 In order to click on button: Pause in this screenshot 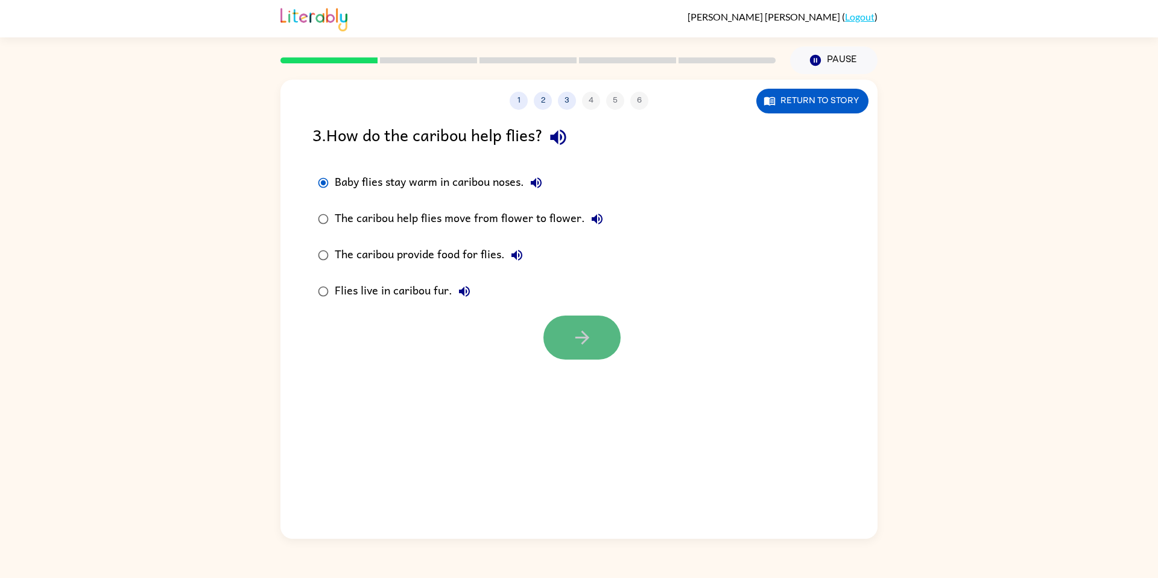, I will do `click(834, 60)`.